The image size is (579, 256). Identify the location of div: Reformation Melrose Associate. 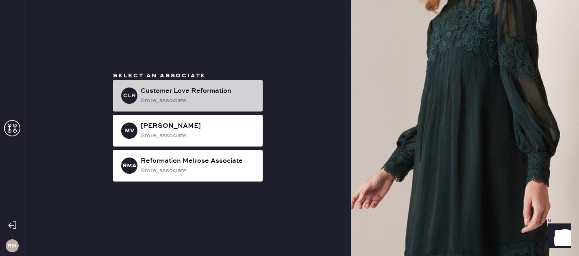
(198, 161).